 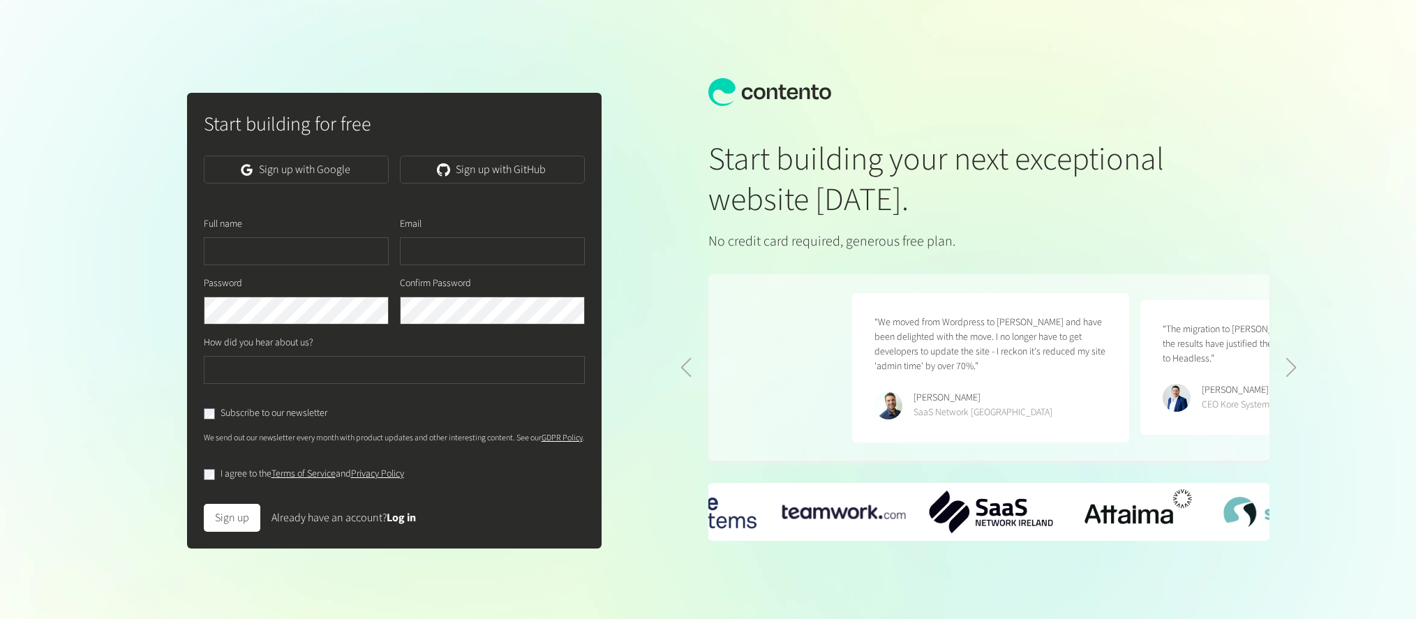 What do you see at coordinates (1291, 368) in the screenshot?
I see `div: Next slide` at bounding box center [1291, 368].